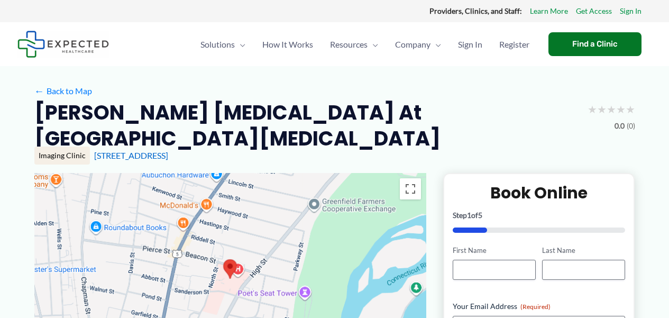 This screenshot has height=318, width=669. What do you see at coordinates (595, 44) in the screenshot?
I see `a: Find a Clinic` at bounding box center [595, 44].